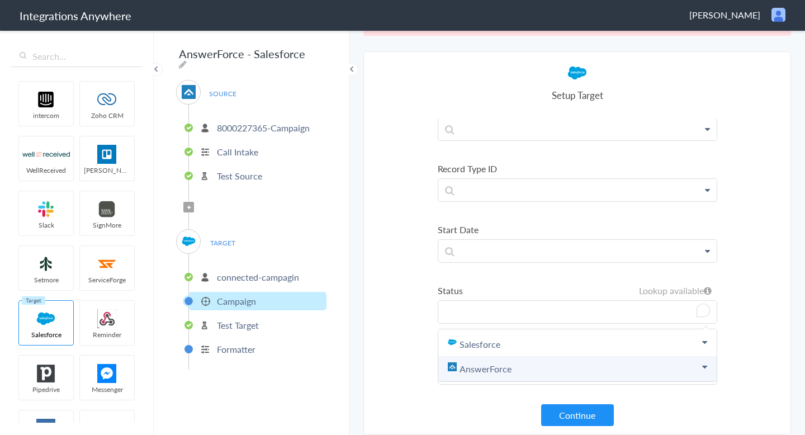 The width and height of the screenshot is (805, 435). I want to click on img: pipedrive.png, so click(46, 374).